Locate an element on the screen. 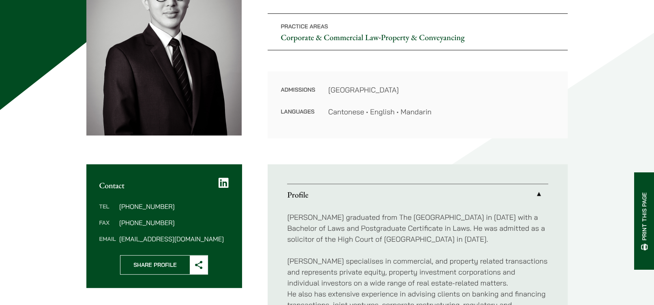 Image resolution: width=654 pixels, height=305 pixels. dd: Cantonese • English • Mandarin is located at coordinates (441, 112).